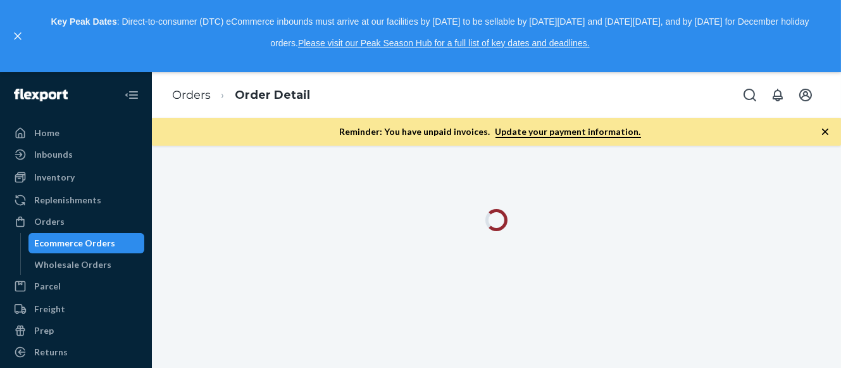  I want to click on a: Order Detail, so click(272, 95).